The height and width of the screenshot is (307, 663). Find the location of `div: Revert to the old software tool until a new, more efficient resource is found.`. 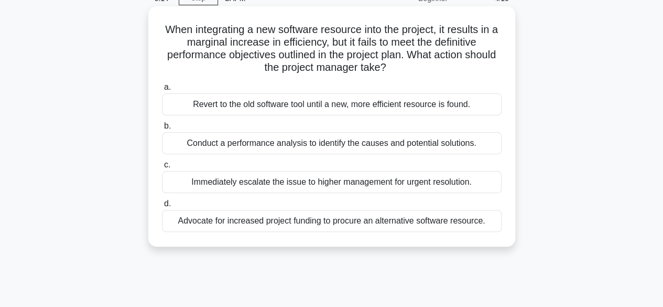

div: Revert to the old software tool until a new, more efficient resource is found. is located at coordinates (332, 104).